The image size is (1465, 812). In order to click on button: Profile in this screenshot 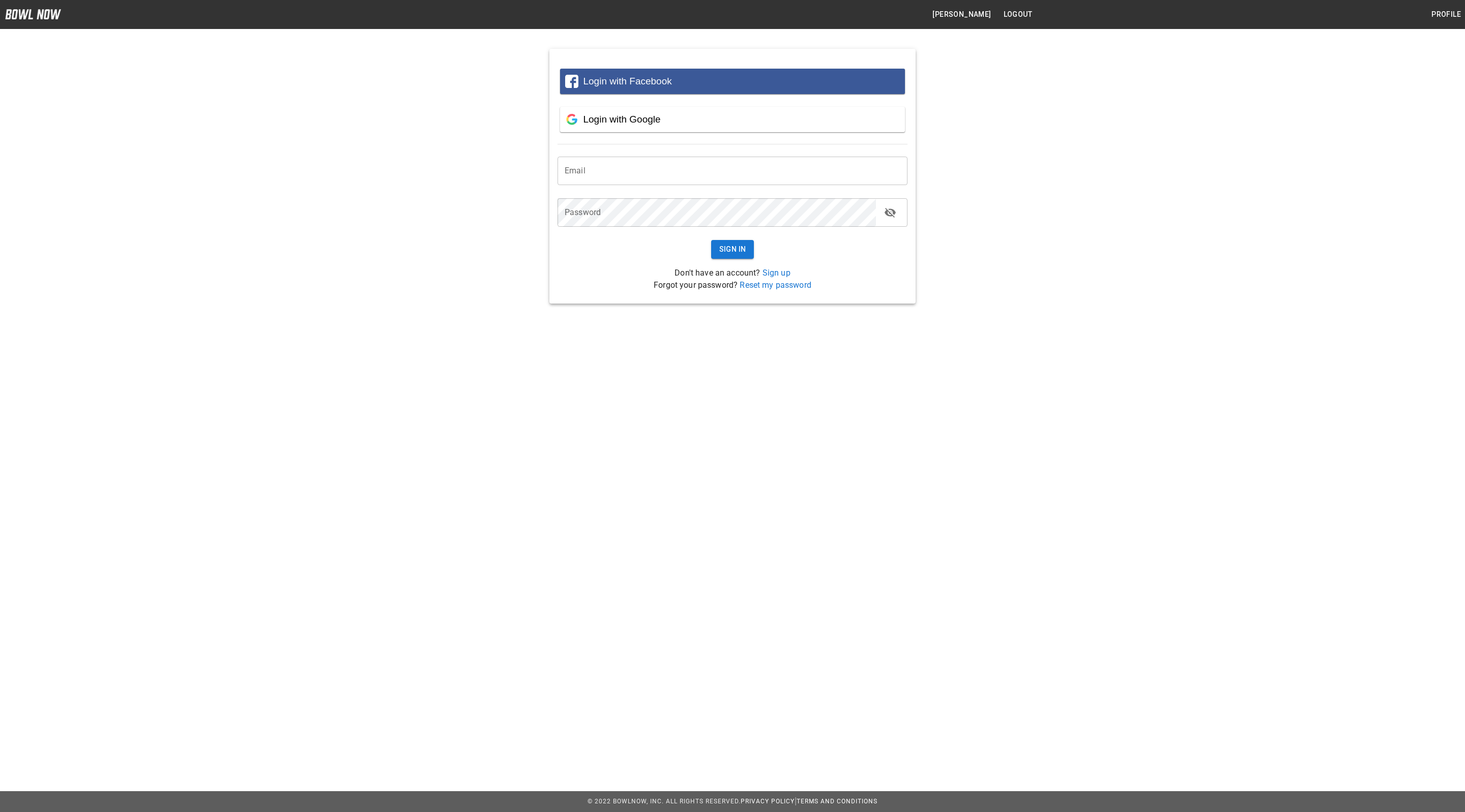, I will do `click(1446, 15)`.